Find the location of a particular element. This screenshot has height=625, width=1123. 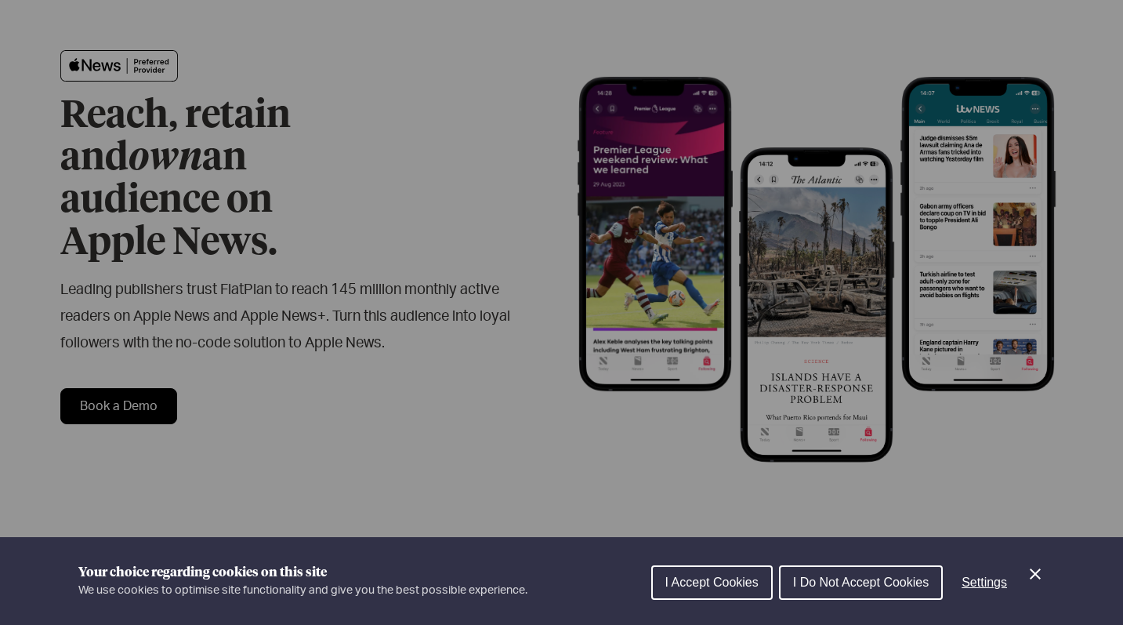

span: Settings is located at coordinates (984, 582).